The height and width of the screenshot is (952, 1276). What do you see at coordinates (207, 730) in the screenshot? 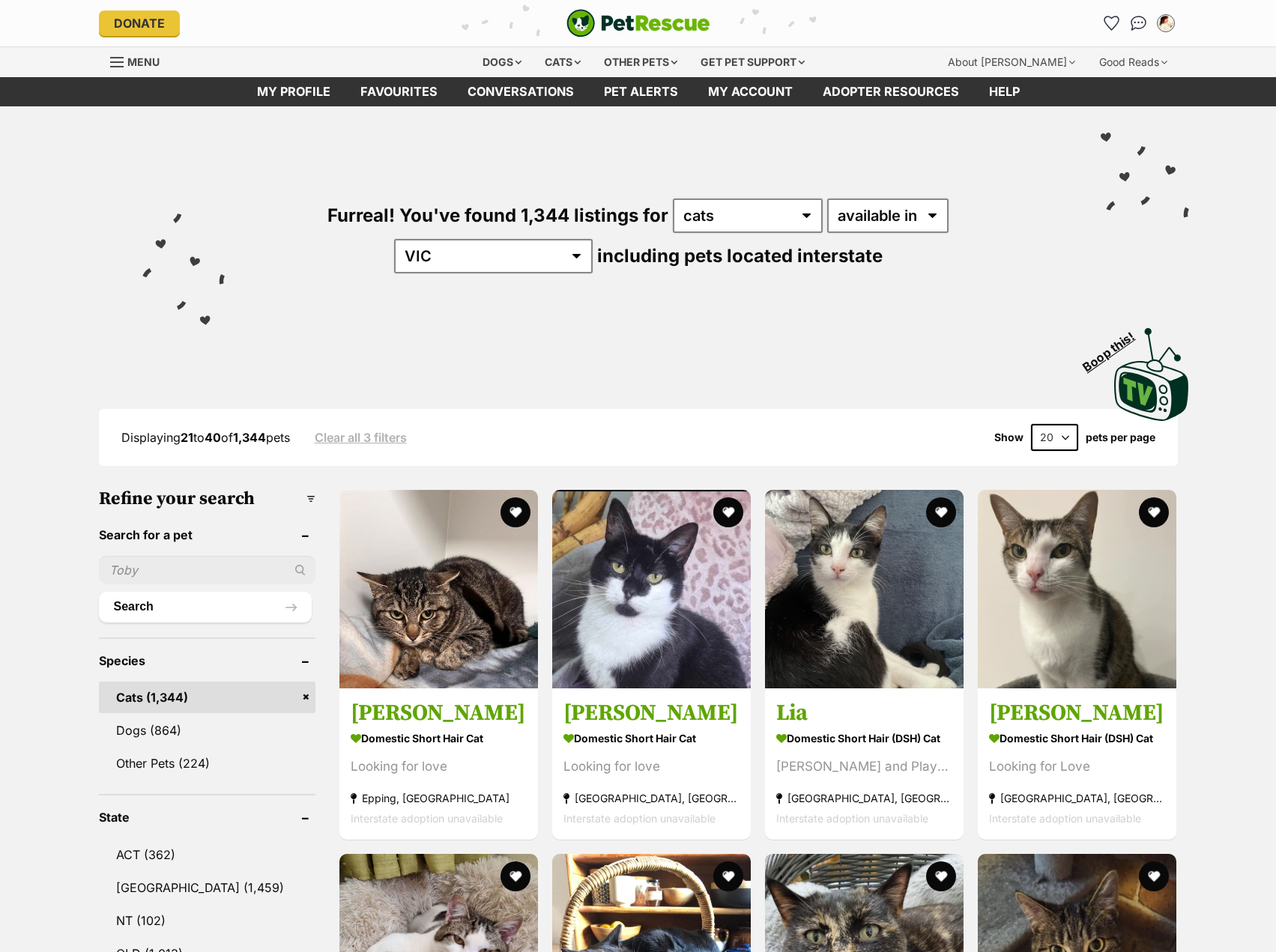
I see `a: Dogs (864)` at bounding box center [207, 730].